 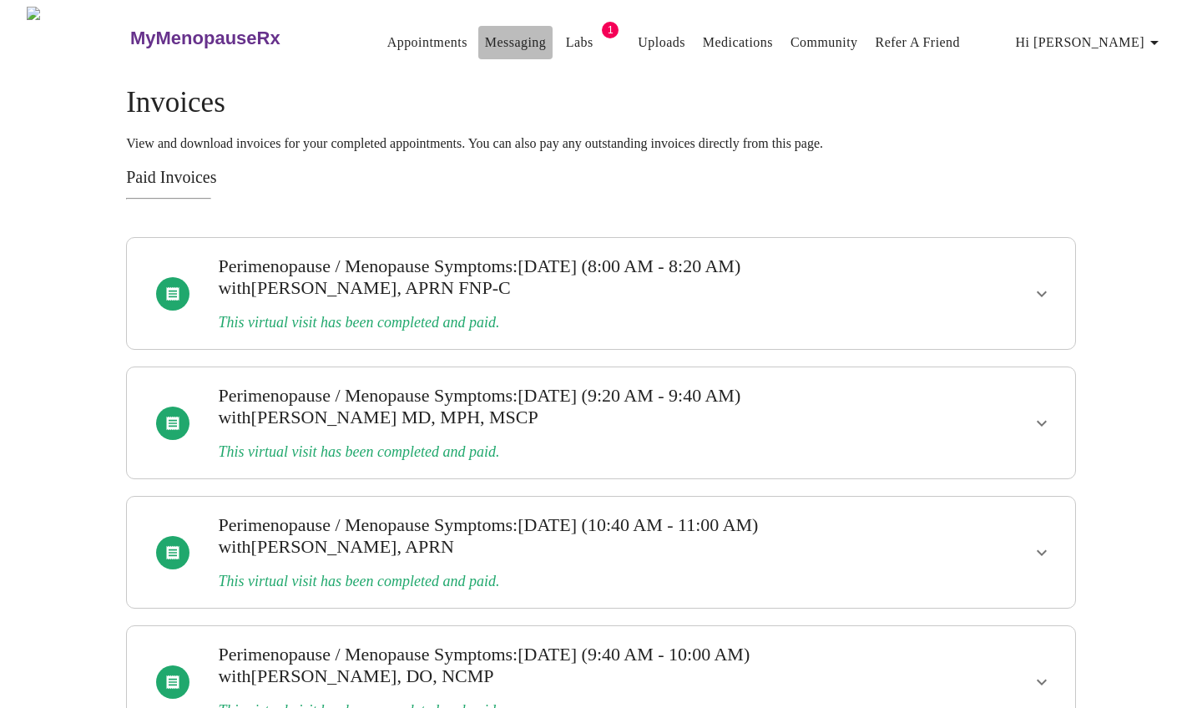 What do you see at coordinates (824, 43) in the screenshot?
I see `a: Community` at bounding box center [824, 43].